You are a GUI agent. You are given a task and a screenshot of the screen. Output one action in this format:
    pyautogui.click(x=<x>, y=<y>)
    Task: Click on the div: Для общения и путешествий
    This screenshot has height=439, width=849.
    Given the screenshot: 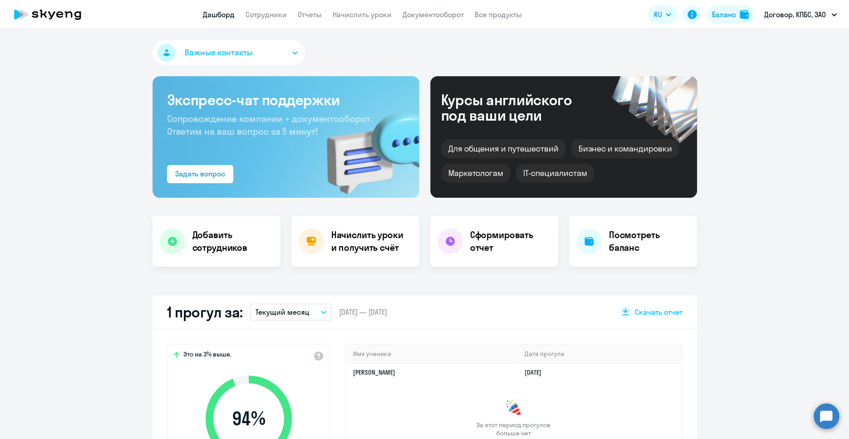 What is the action you would take?
    pyautogui.click(x=503, y=149)
    